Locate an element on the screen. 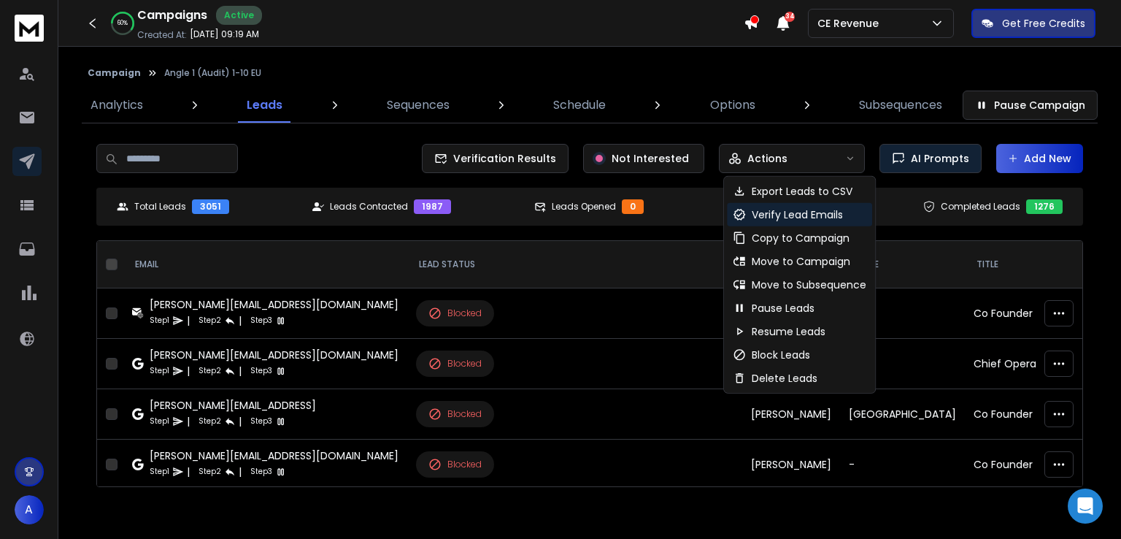  p: Leads is located at coordinates (264, 105).